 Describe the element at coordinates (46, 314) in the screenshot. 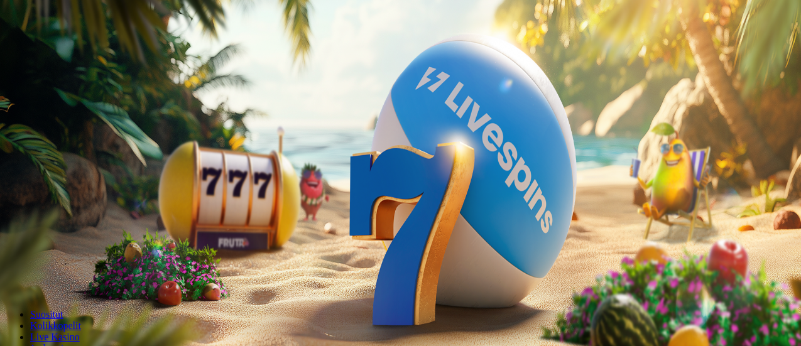

I see `span: Suositut` at that location.